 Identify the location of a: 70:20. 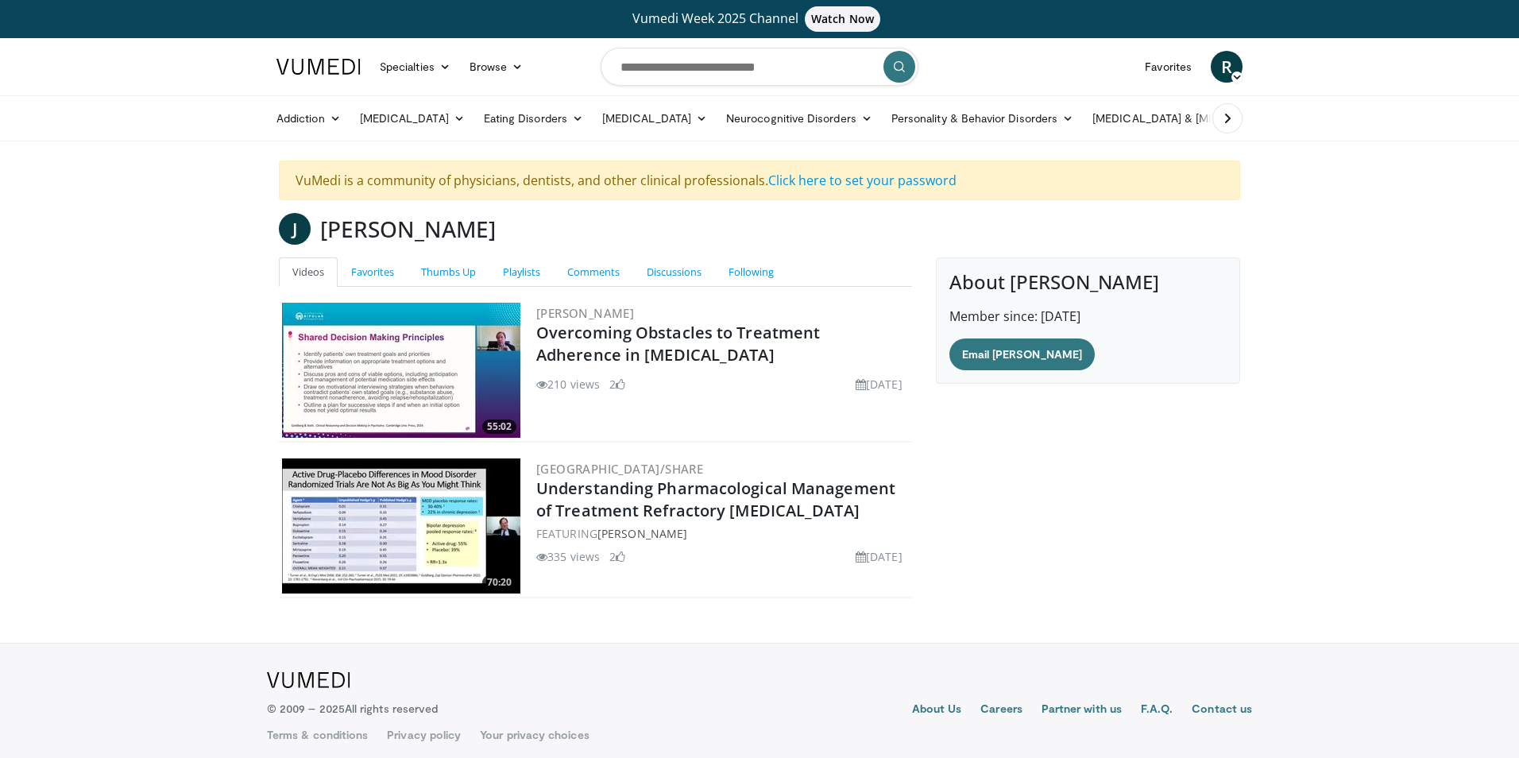
(401, 526).